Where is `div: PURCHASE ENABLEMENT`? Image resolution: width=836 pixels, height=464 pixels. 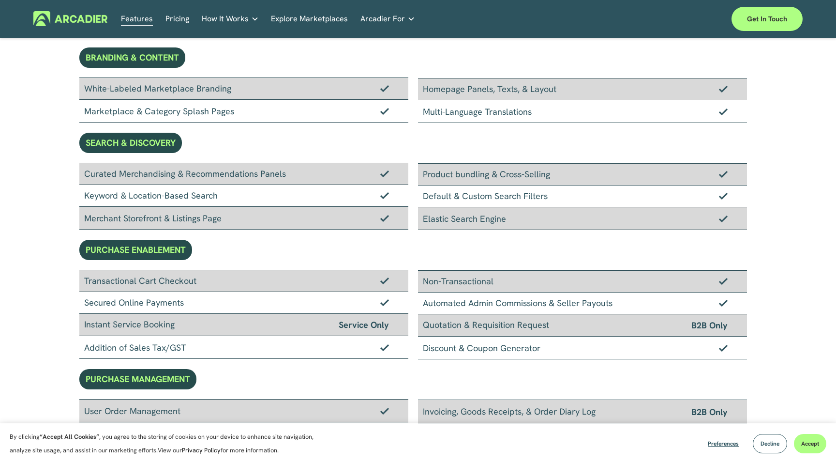 div: PURCHASE ENABLEMENT is located at coordinates (135, 250).